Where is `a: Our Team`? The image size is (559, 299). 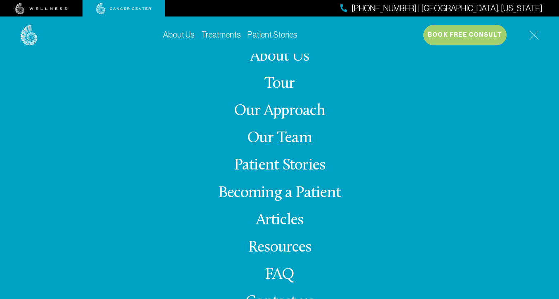 a: Our Team is located at coordinates (279, 138).